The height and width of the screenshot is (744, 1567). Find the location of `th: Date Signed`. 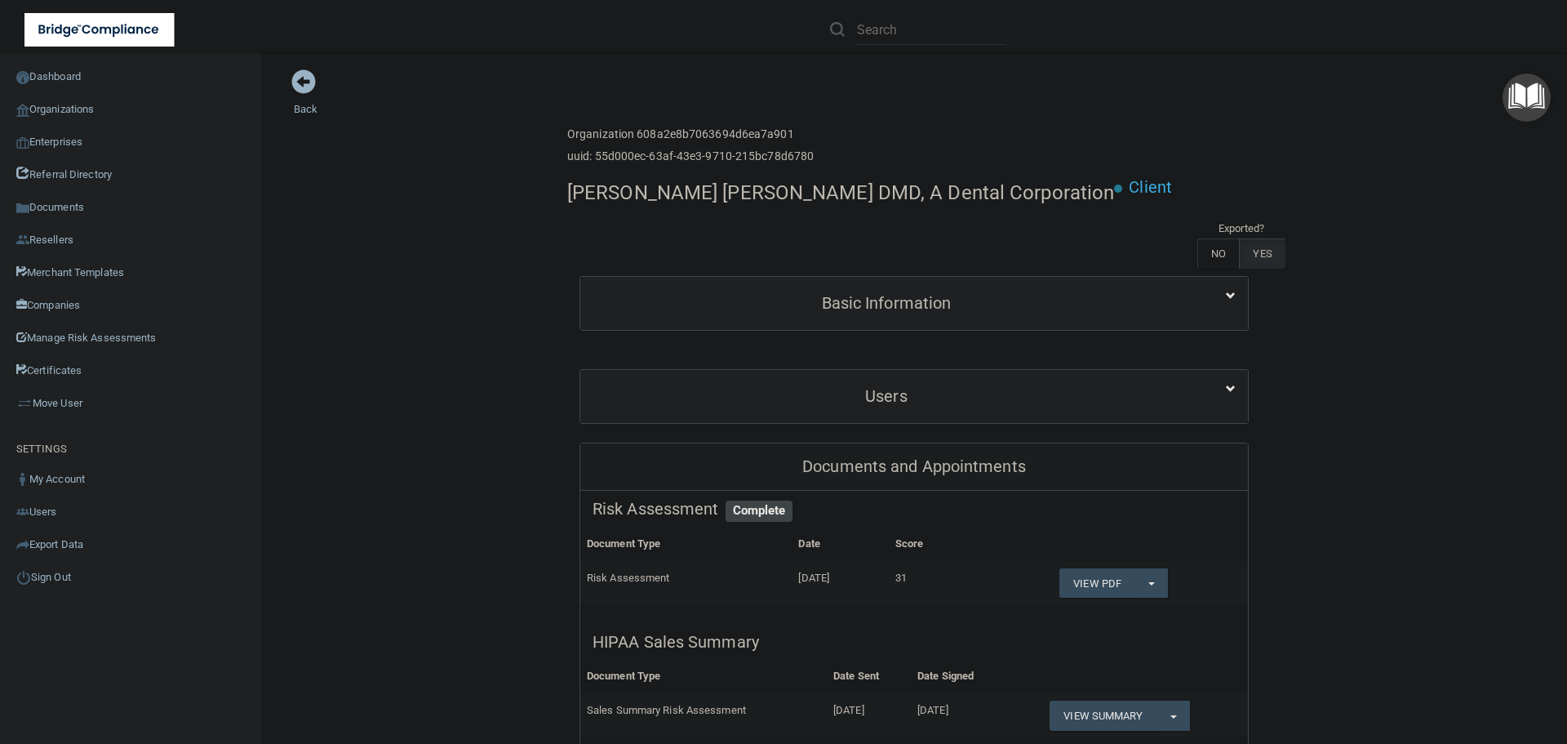

th: Date Signed is located at coordinates (961, 676).